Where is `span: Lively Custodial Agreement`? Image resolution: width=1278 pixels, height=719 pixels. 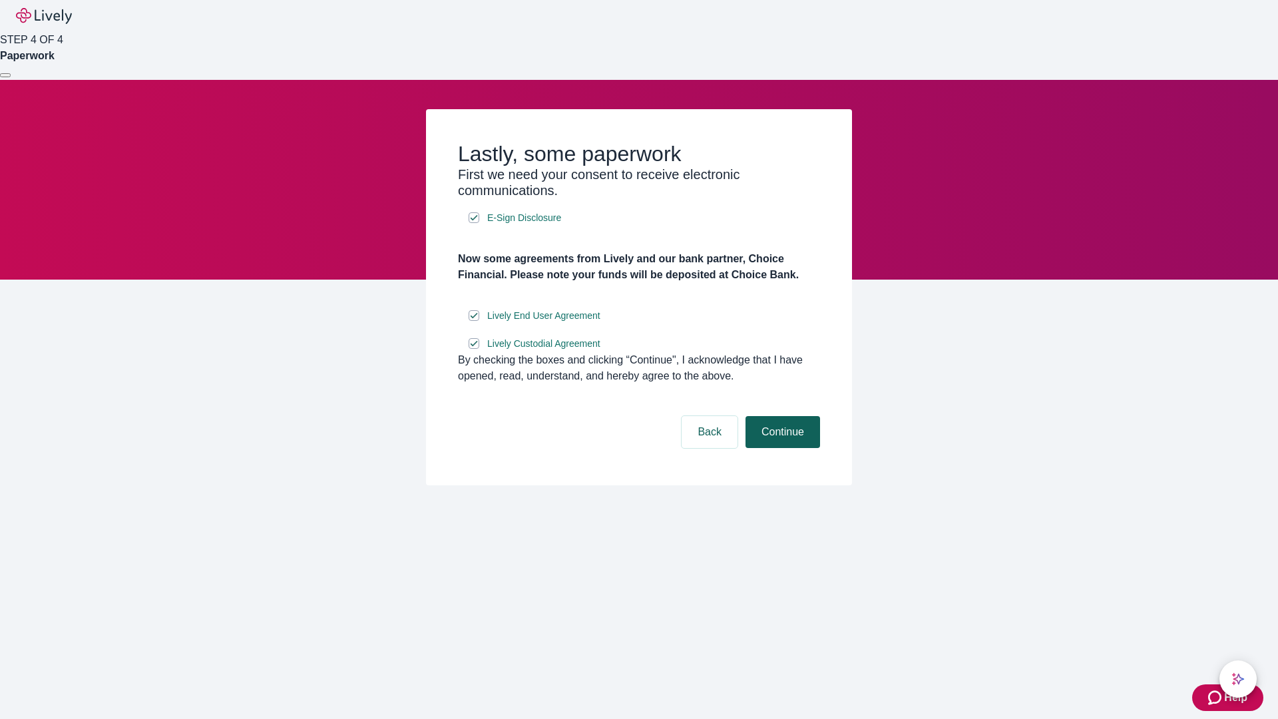 span: Lively Custodial Agreement is located at coordinates (544, 344).